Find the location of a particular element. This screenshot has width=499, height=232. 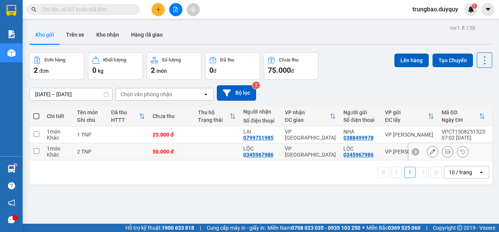

sup: 2 is located at coordinates (256, 85).